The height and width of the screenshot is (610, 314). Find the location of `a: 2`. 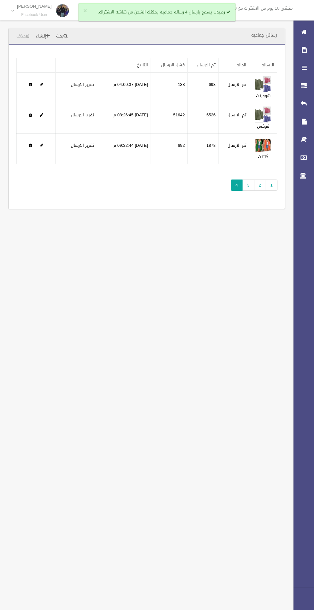

a: 2 is located at coordinates (260, 185).